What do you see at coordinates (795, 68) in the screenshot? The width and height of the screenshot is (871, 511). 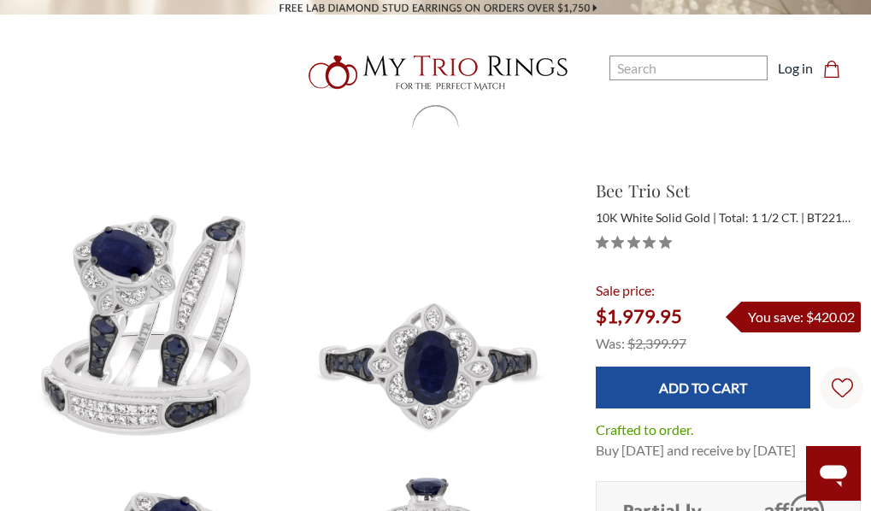 I see `a: Log in` at bounding box center [795, 68].